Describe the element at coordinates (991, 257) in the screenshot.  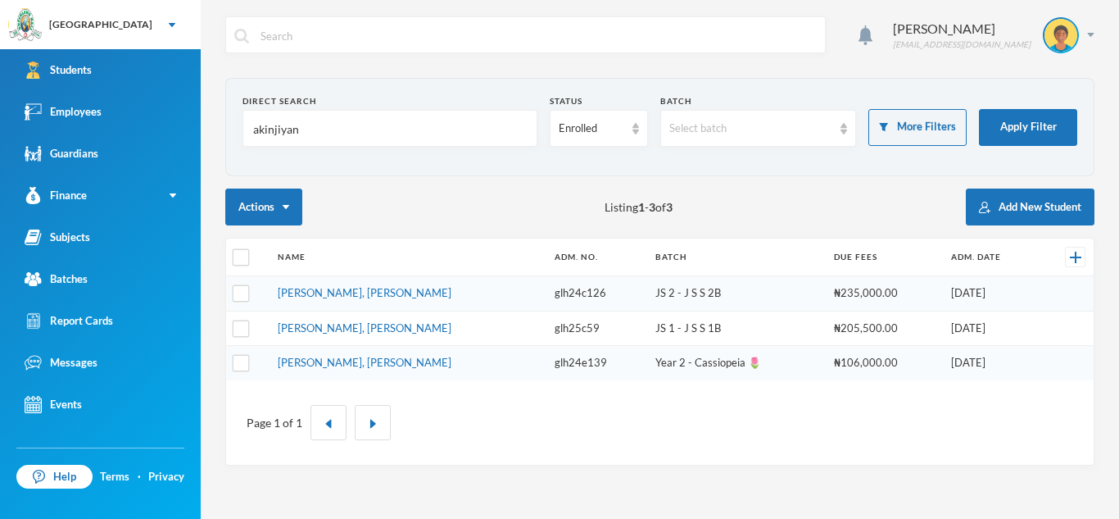
I see `th: Adm. Date` at that location.